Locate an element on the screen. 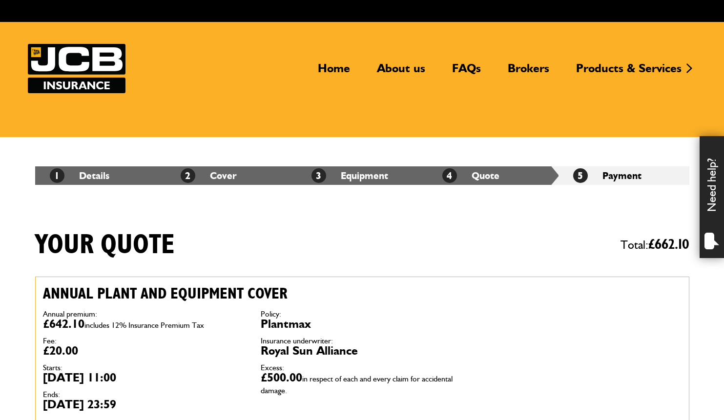 Image resolution: width=724 pixels, height=420 pixels. span: 662.10 is located at coordinates (672, 245).